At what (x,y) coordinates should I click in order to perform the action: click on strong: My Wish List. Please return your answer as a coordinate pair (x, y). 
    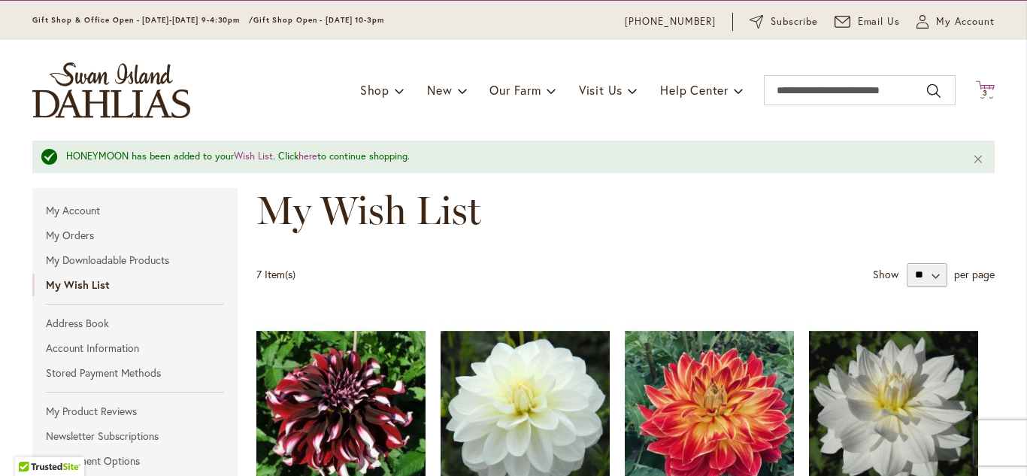
    Looking at the image, I should click on (135, 285).